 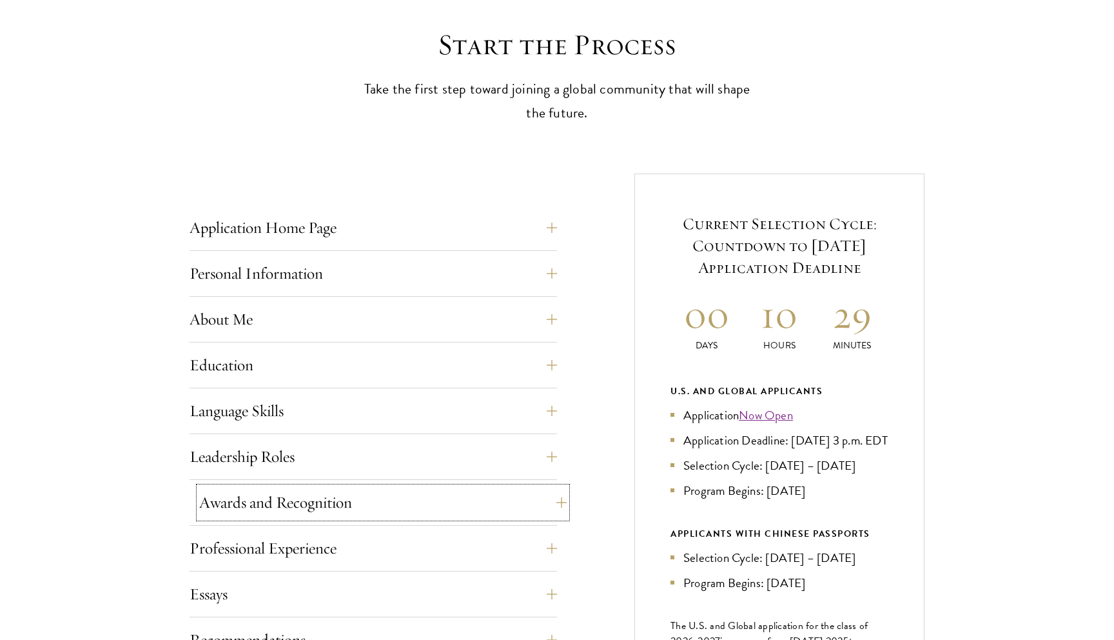 I want to click on div: U.S. and Global Applicants, so click(x=780, y=391).